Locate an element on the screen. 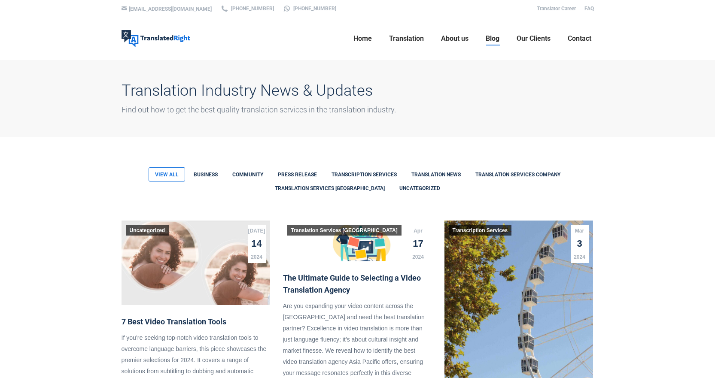 The image size is (715, 378). span: Home is located at coordinates (362, 39).